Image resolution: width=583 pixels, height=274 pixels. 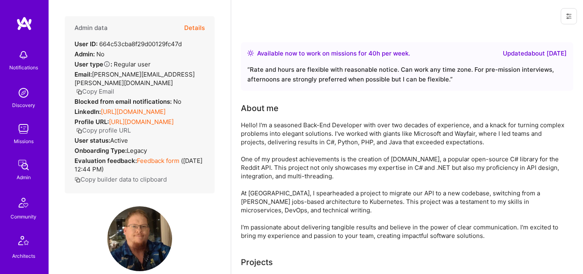 What do you see at coordinates (91, 28) in the screenshot?
I see `h4: Admin data` at bounding box center [91, 28].